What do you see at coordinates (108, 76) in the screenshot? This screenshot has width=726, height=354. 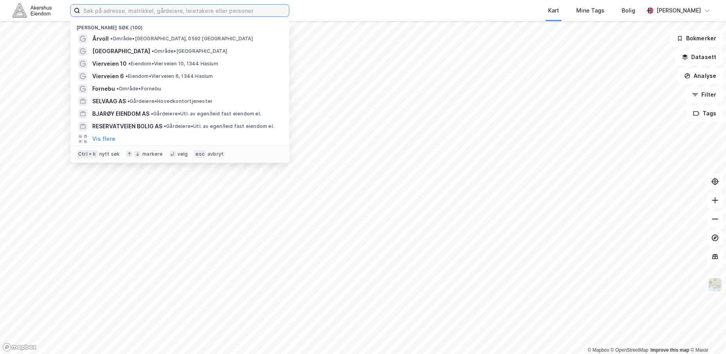 I see `span: Vierveien 6` at bounding box center [108, 76].